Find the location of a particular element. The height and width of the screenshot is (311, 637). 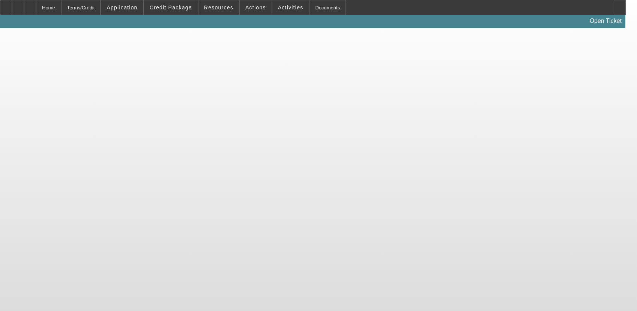

a: Open Ticket is located at coordinates (605, 21).